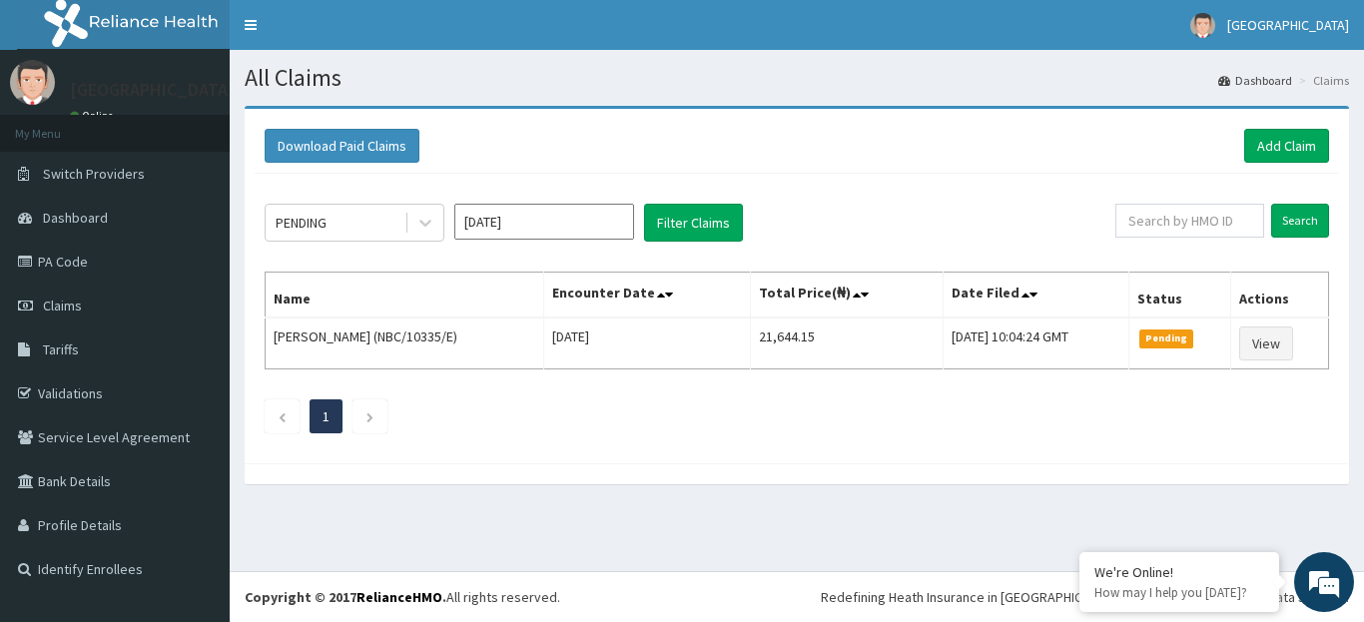 The height and width of the screenshot is (622, 1364). I want to click on div: We're Online!, so click(1179, 572).